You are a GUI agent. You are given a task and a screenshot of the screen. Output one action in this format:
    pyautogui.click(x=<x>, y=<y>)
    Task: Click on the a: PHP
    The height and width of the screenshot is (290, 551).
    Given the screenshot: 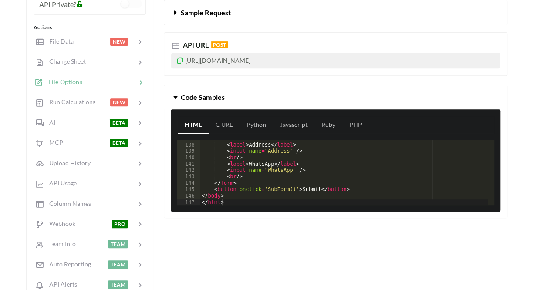 What is the action you would take?
    pyautogui.click(x=355, y=125)
    